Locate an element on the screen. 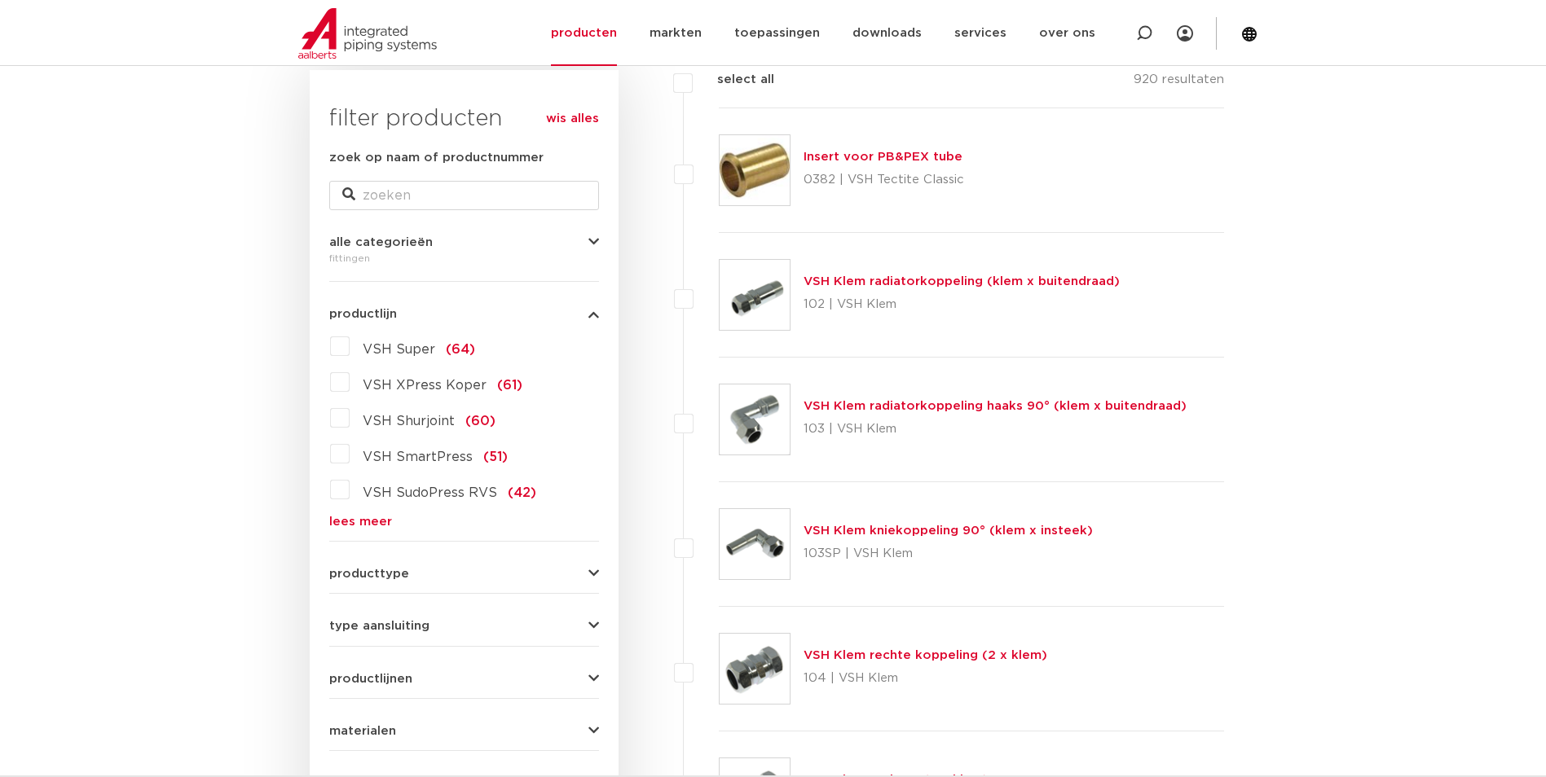 The height and width of the screenshot is (777, 1546). button: alle categorieën is located at coordinates (464, 242).